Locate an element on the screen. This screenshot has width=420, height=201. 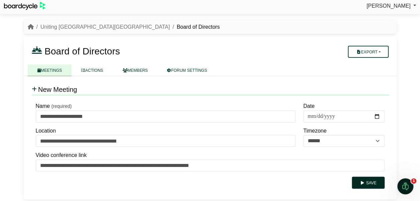
li: Board of Directors is located at coordinates (194, 27).